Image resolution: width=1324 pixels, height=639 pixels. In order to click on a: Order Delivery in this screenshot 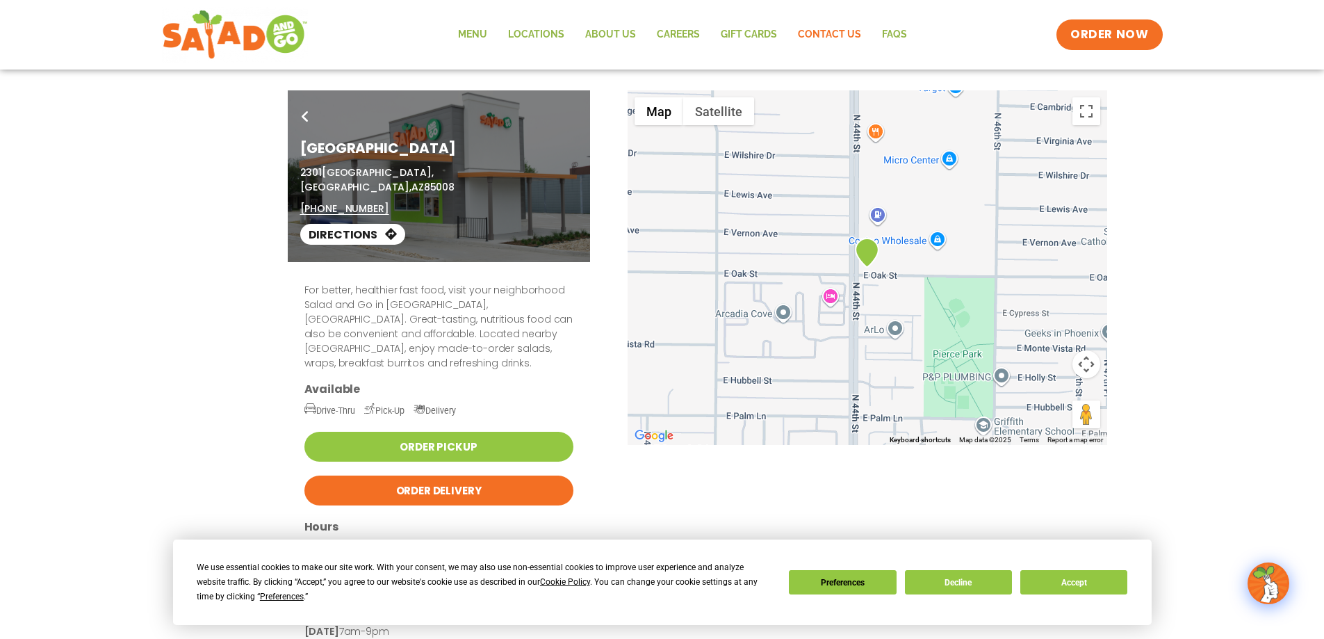, I will do `click(439, 490)`.